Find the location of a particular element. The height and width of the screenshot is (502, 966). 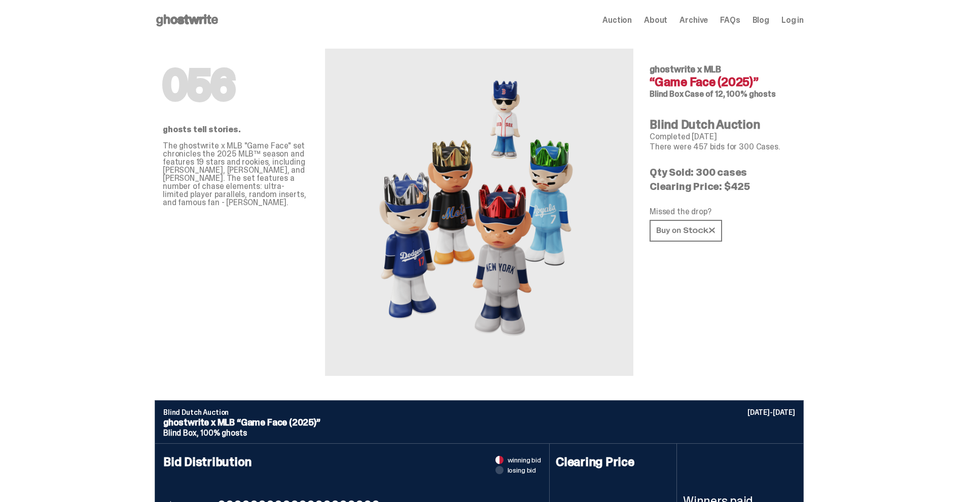

span: Blind Box is located at coordinates (666, 94).